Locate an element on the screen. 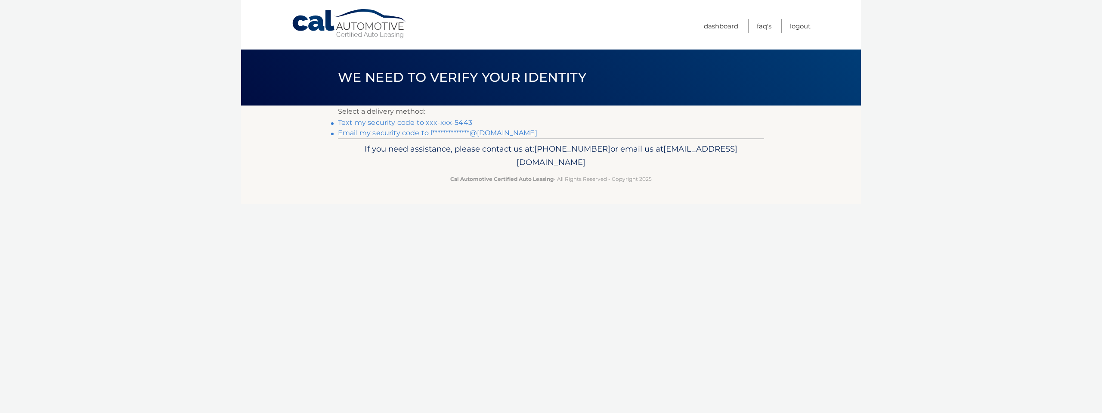 The width and height of the screenshot is (1102, 413). p: If you need assistance, please contact us at: or email us at is located at coordinates (551, 156).